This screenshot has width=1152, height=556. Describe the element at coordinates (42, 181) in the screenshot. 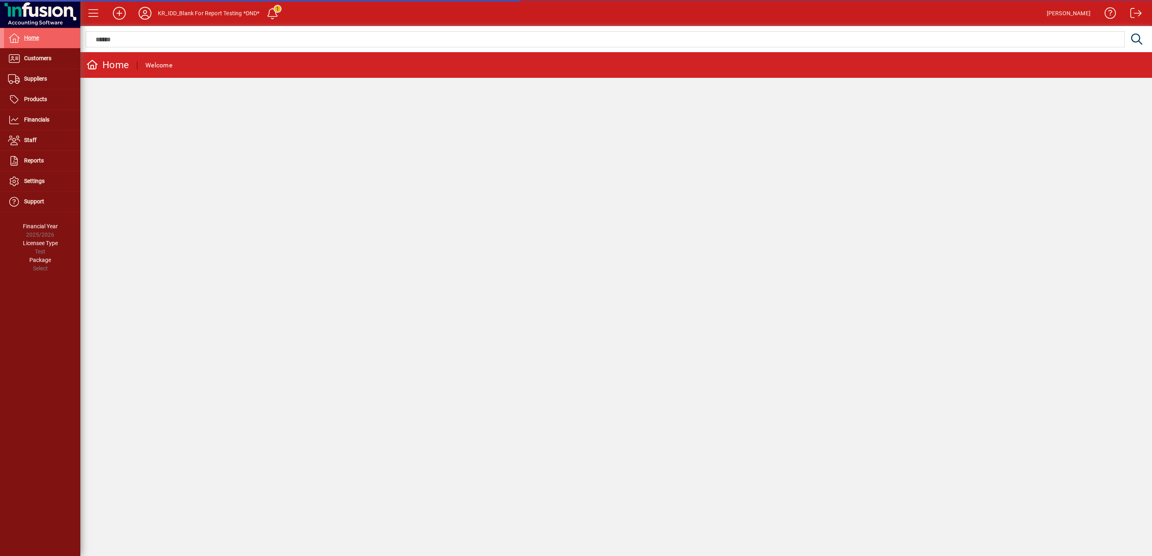

I see `a: Settings` at that location.